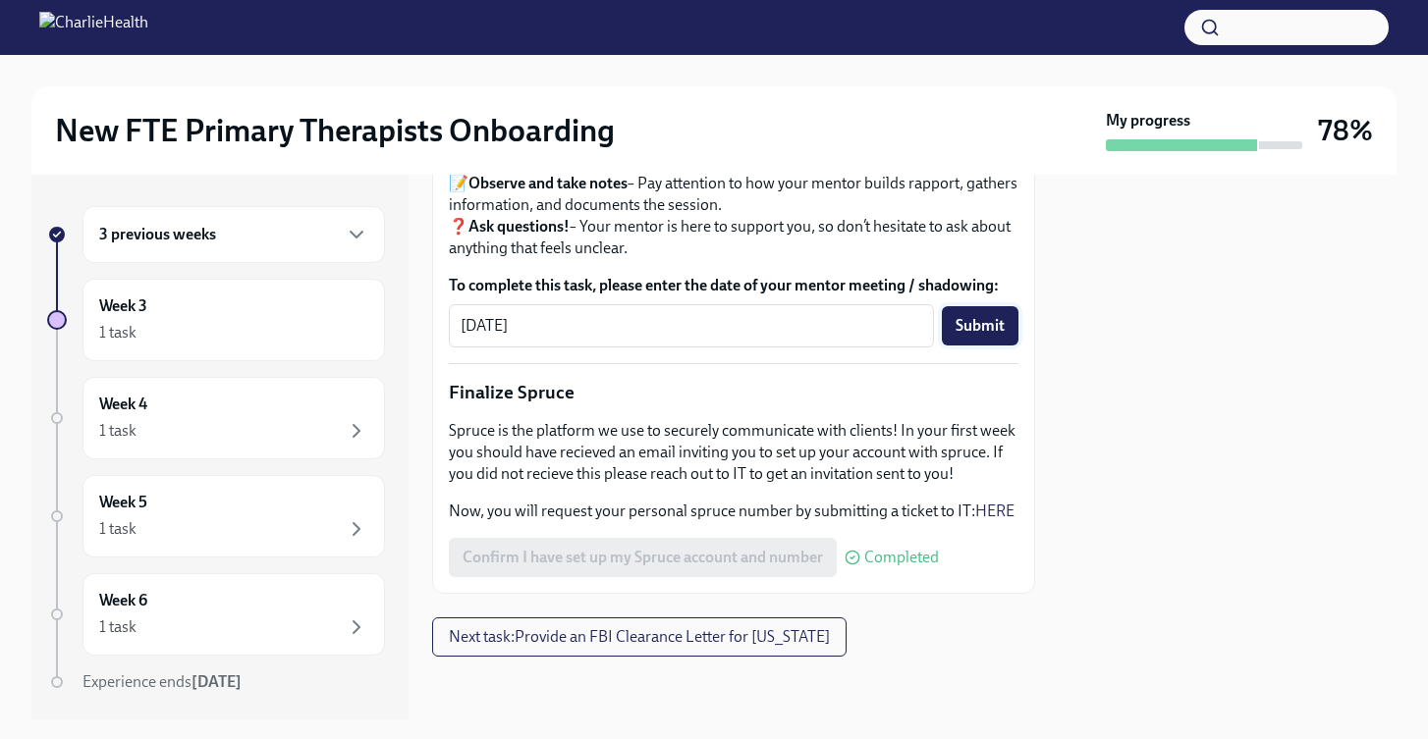  Describe the element at coordinates (980, 326) in the screenshot. I see `span: Submit` at that location.